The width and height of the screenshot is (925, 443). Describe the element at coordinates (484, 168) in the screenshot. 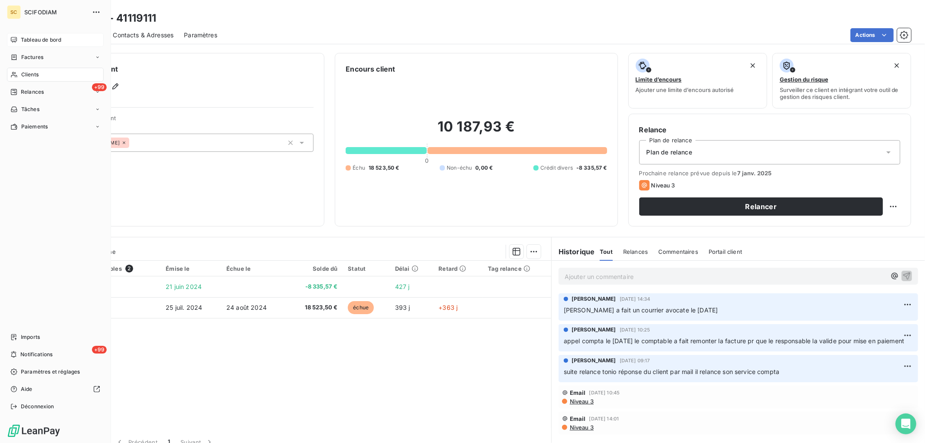

I see `span: 0,00 €` at that location.